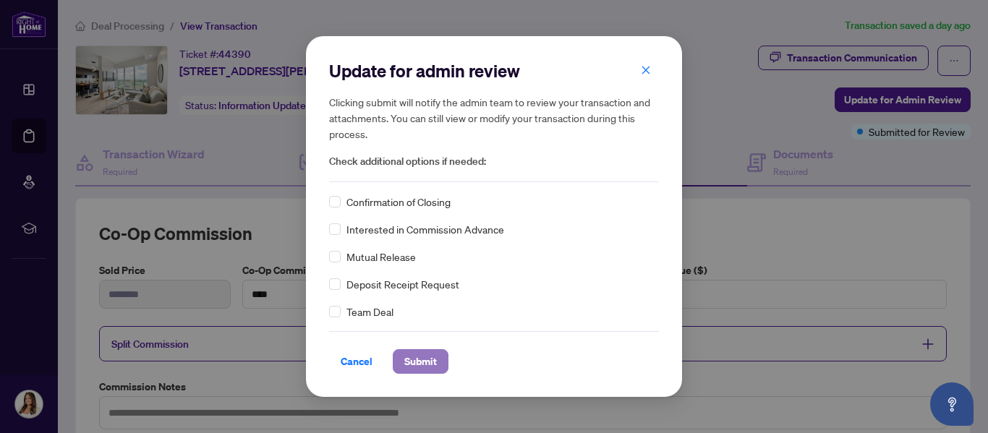  Describe the element at coordinates (494, 161) in the screenshot. I see `span: Check additional options if needed:` at that location.